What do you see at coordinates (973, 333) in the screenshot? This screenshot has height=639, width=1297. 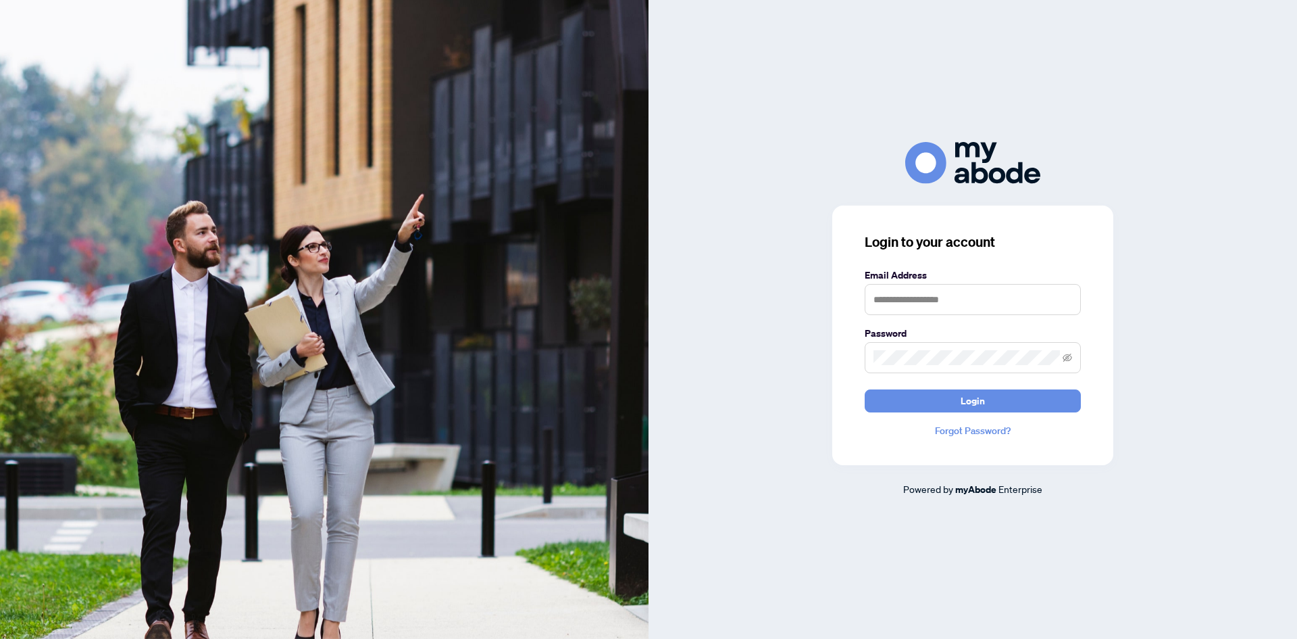 I see `label: Password` at bounding box center [973, 333].